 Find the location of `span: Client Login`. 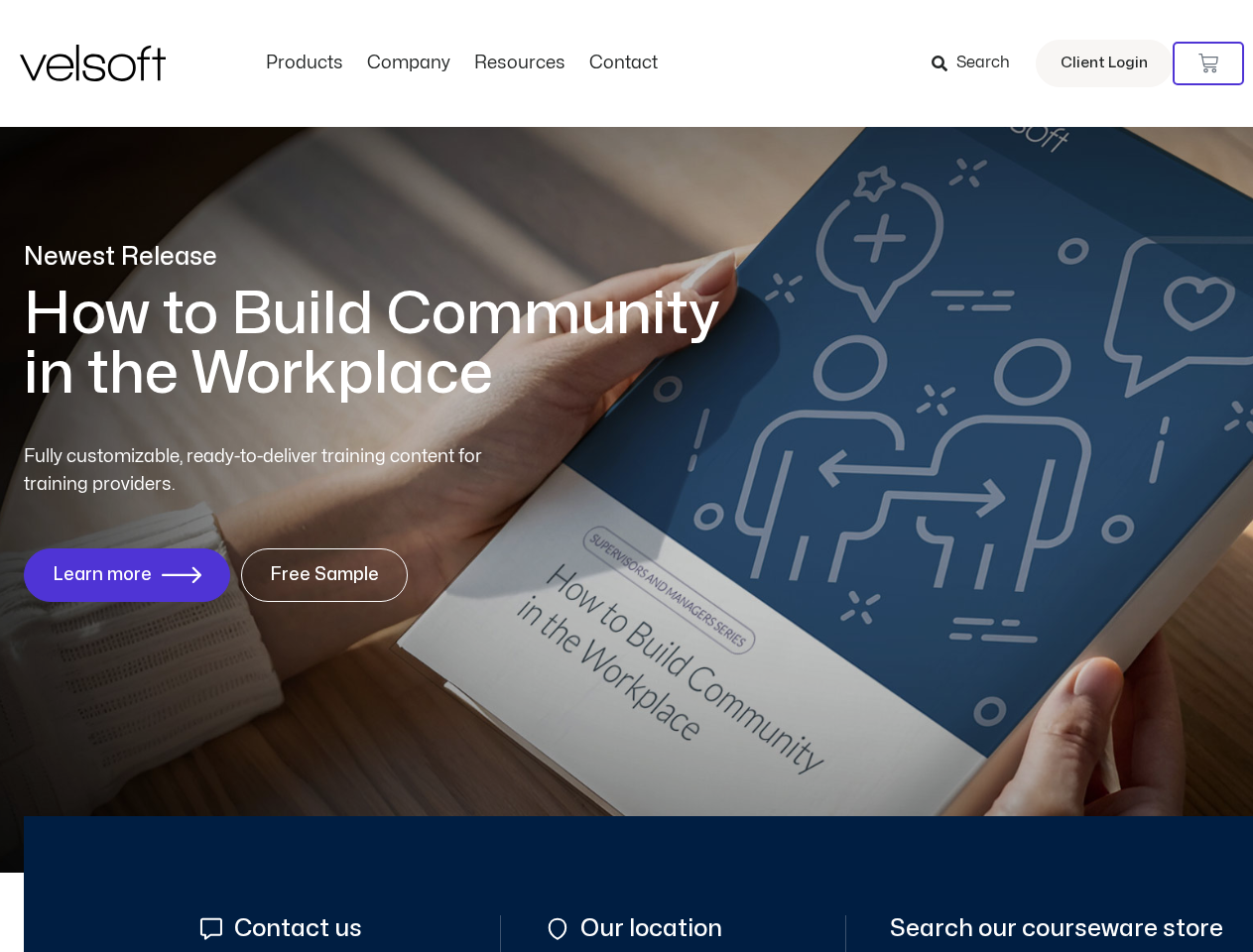

span: Client Login is located at coordinates (1104, 63).